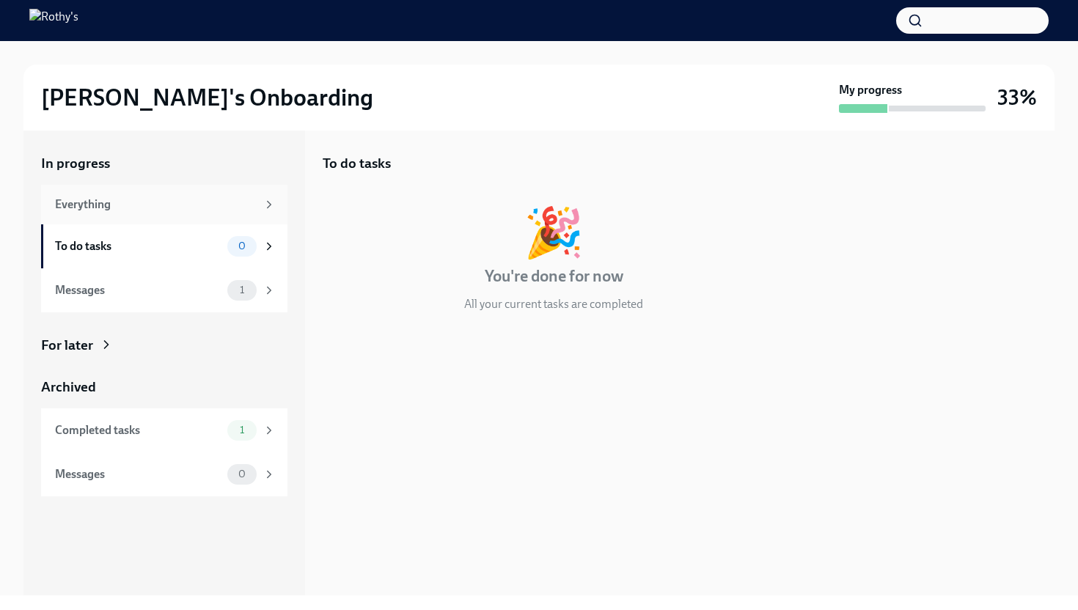  What do you see at coordinates (554, 304) in the screenshot?
I see `p: All your current tasks are completed` at bounding box center [554, 304].